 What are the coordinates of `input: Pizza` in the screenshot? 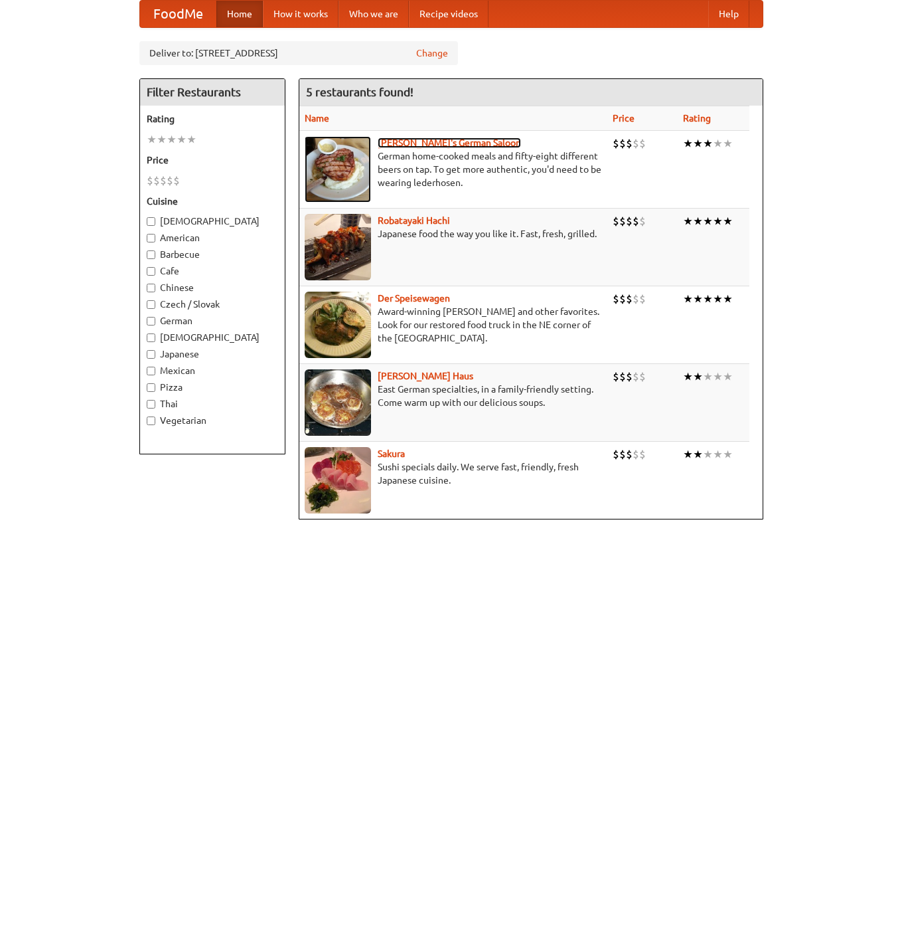 It's located at (151, 387).